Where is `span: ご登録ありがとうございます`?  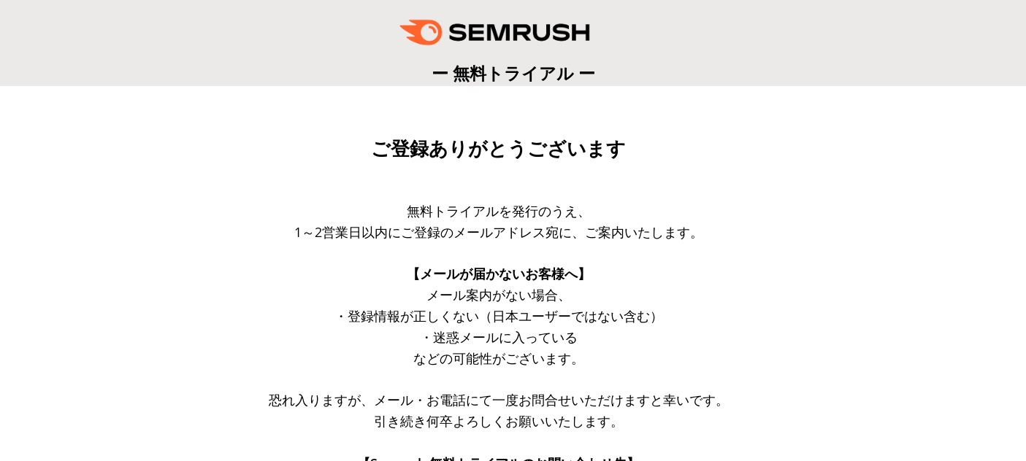 span: ご登録ありがとうございます is located at coordinates (498, 149).